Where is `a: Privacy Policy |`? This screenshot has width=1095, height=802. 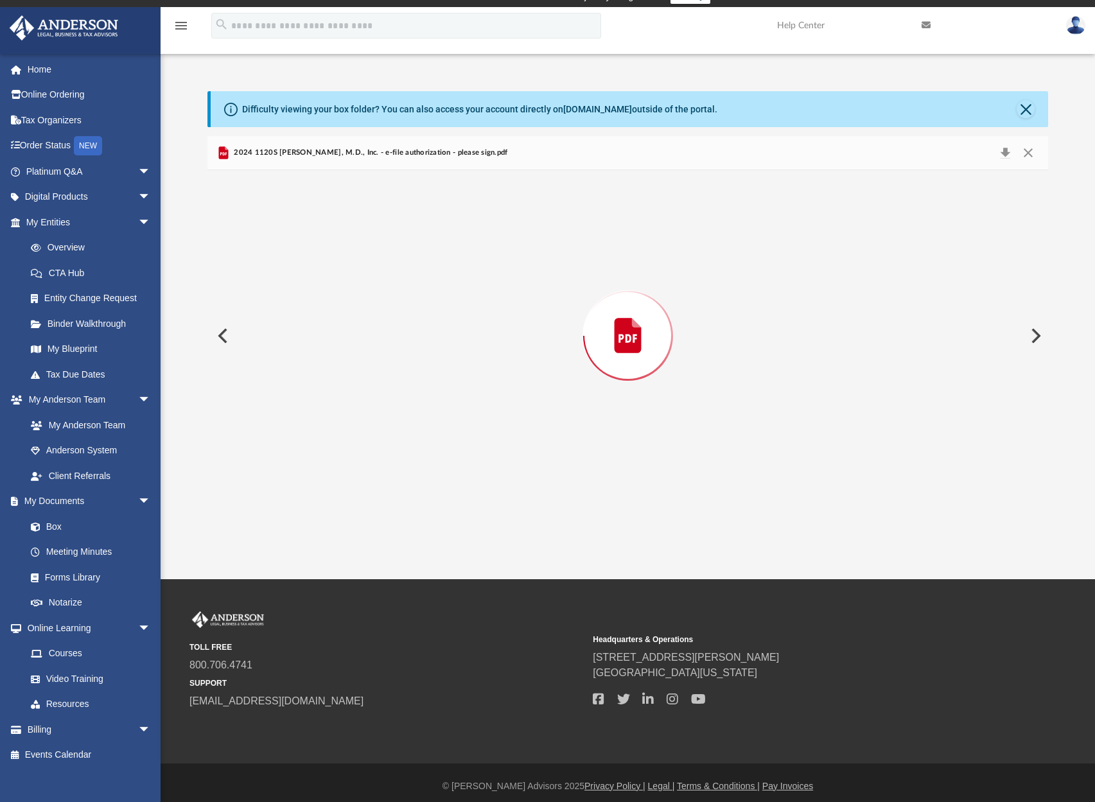
a: Privacy Policy | is located at coordinates (614, 786).